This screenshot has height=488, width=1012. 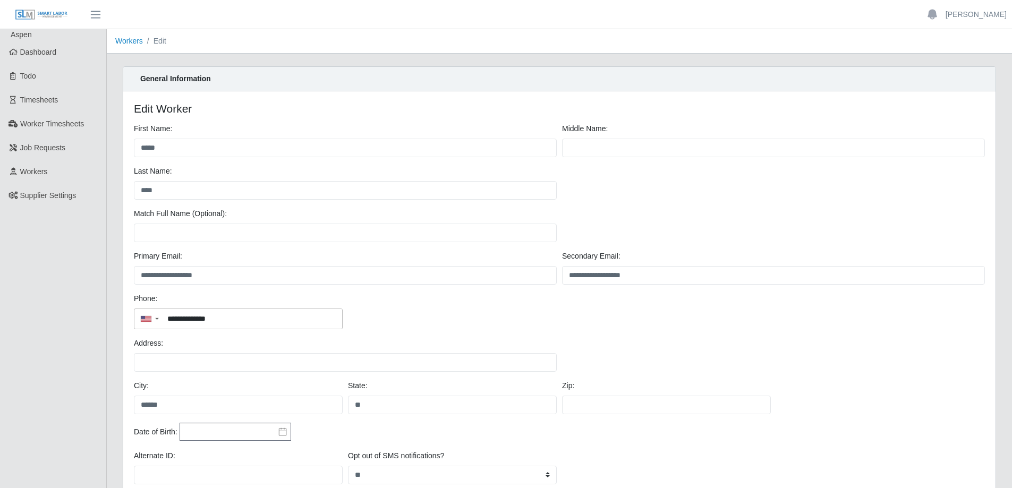 What do you see at coordinates (358, 386) in the screenshot?
I see `label: State:` at bounding box center [358, 386].